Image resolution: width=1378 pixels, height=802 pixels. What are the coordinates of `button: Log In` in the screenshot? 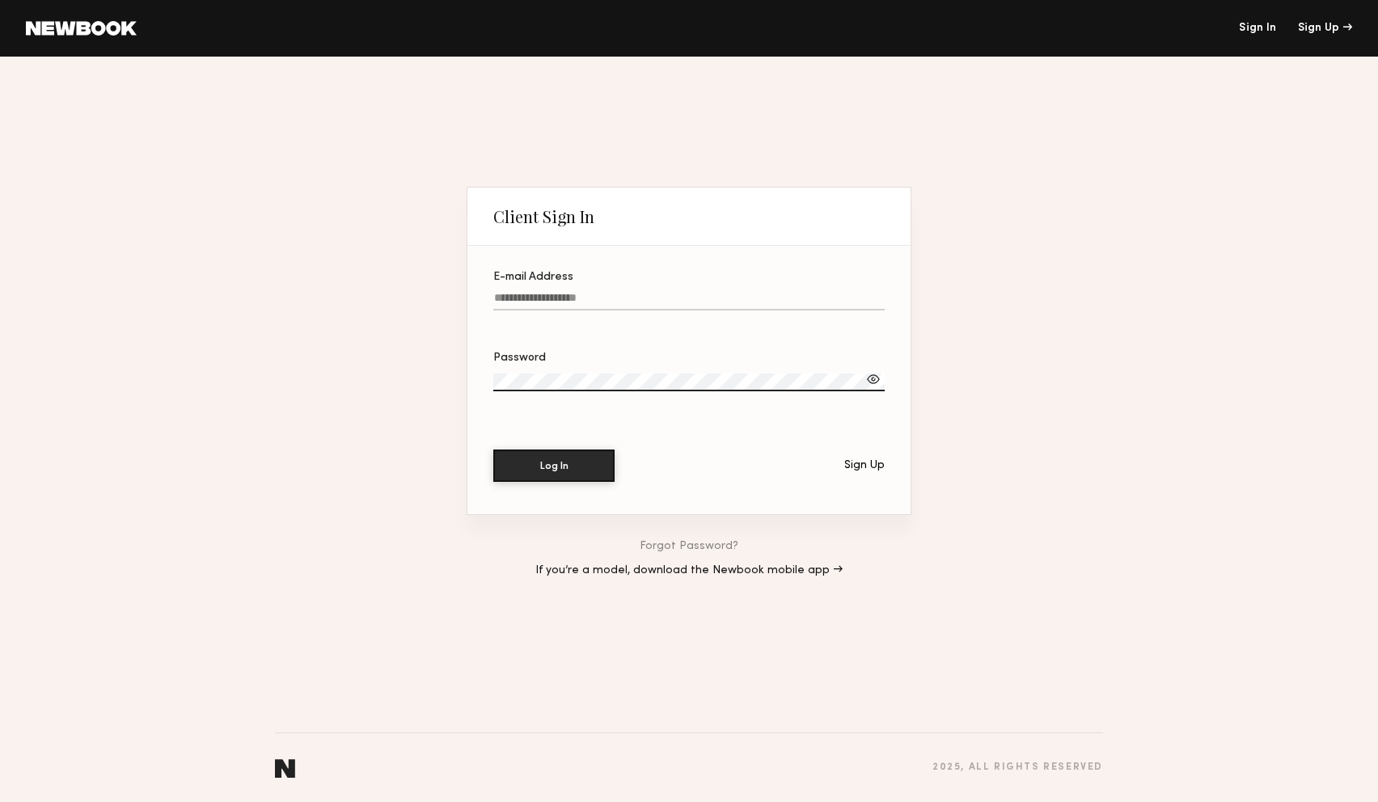 It's located at (554, 466).